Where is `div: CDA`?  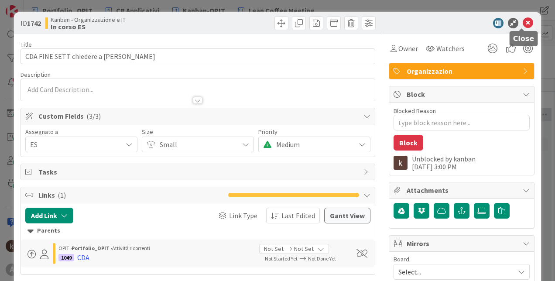
div: CDA is located at coordinates (83, 257).